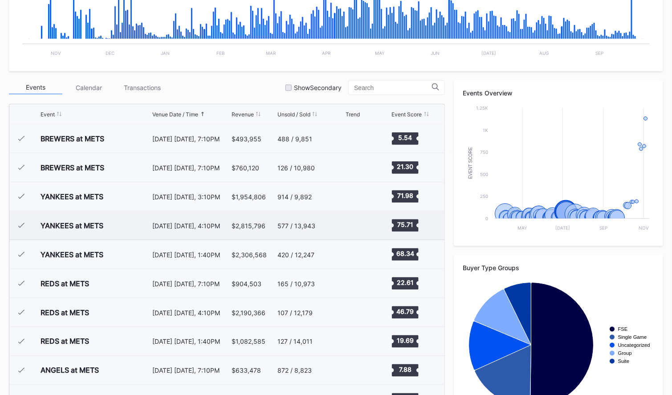 The width and height of the screenshot is (672, 395). What do you see at coordinates (36, 87) in the screenshot?
I see `div: Events` at bounding box center [36, 87].